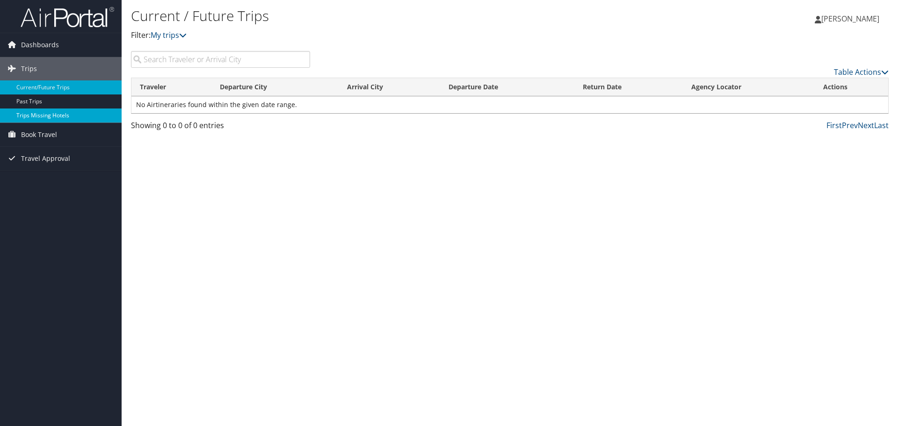 The image size is (898, 426). What do you see at coordinates (220, 128) in the screenshot?
I see `div: Showing 0 to 0 of 0 entries` at bounding box center [220, 128].